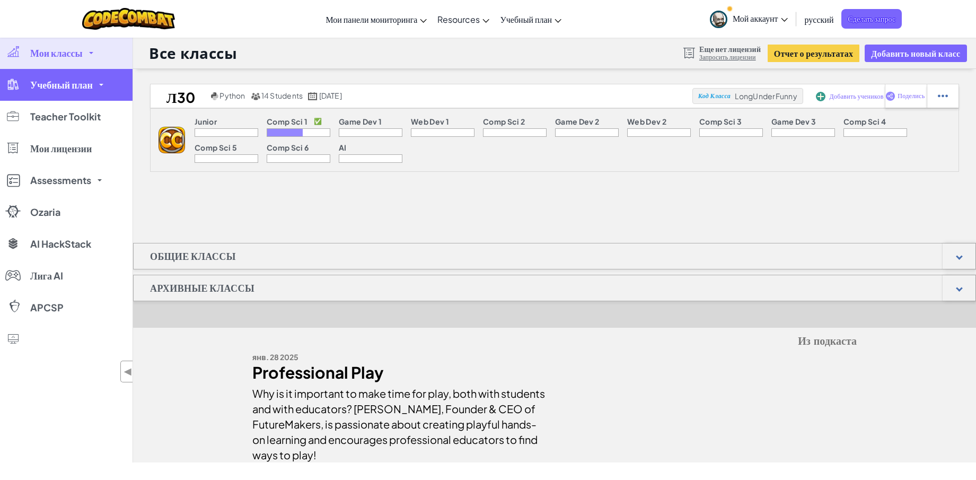  What do you see at coordinates (719, 19) in the screenshot?
I see `img: avatar` at bounding box center [719, 19].